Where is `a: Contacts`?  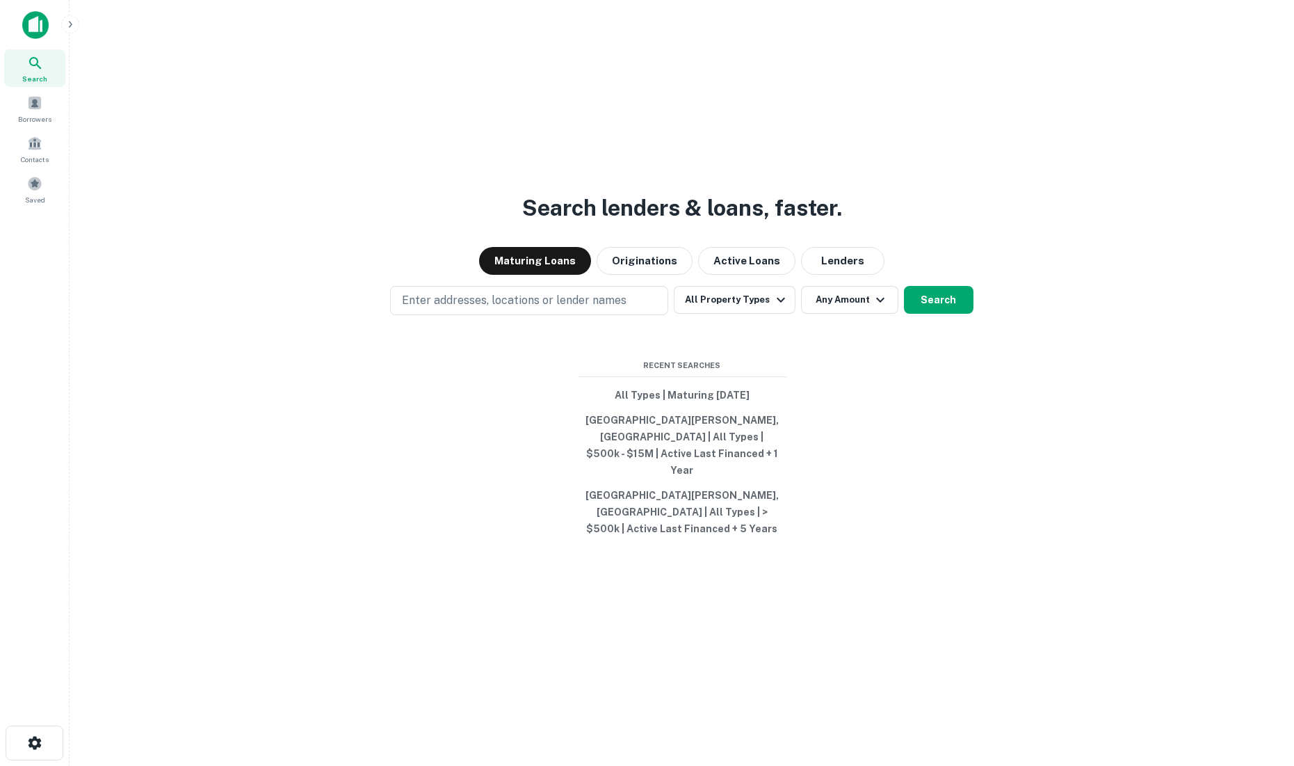
a: Contacts is located at coordinates (35, 149).